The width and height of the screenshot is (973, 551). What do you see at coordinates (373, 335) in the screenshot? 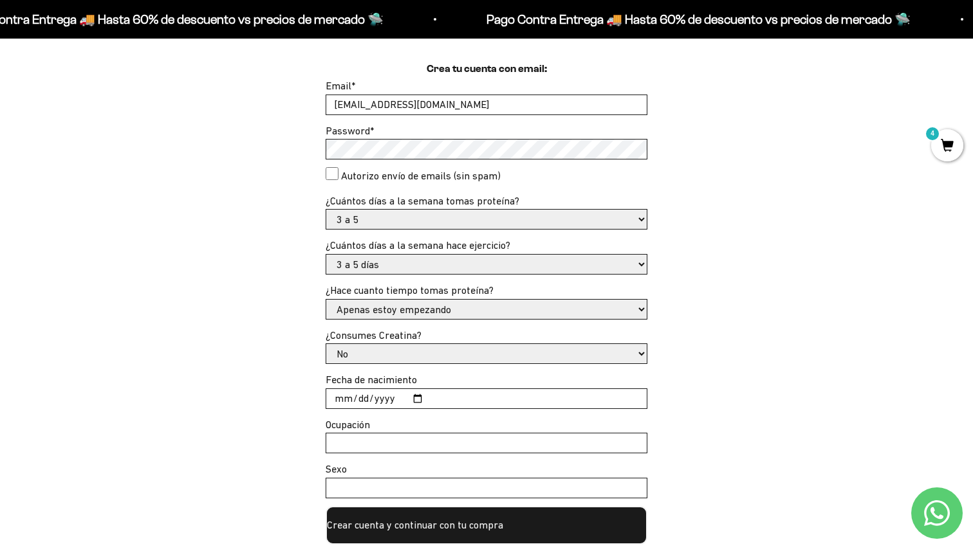
I see `label: ¿Consumes Creatina?` at bounding box center [373, 335].